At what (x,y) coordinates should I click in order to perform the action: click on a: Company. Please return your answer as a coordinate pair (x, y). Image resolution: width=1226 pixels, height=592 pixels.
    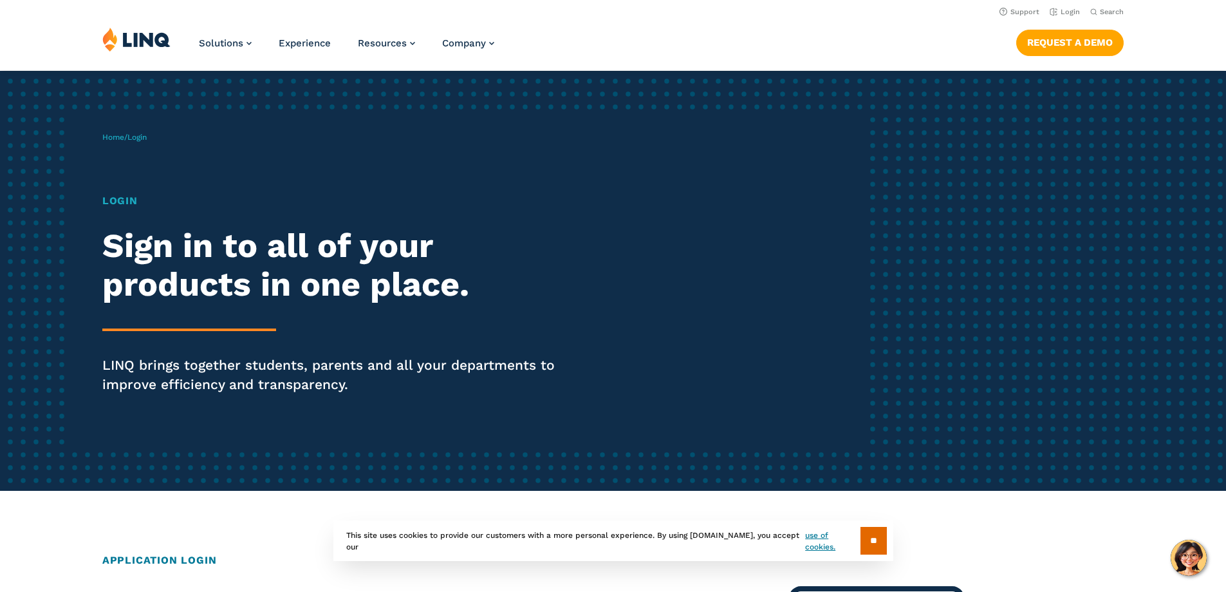
    Looking at the image, I should click on (468, 43).